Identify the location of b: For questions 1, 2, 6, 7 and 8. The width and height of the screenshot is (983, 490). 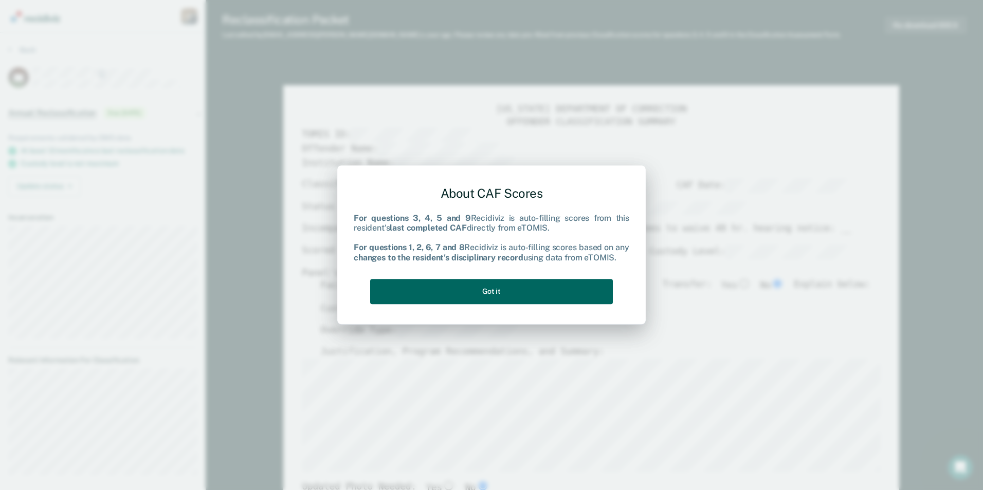
(409, 248).